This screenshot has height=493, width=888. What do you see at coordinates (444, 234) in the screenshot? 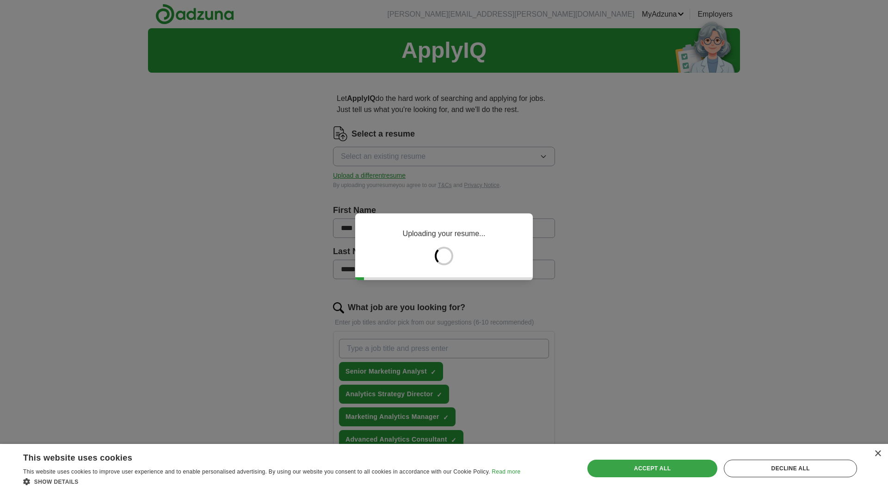
I see `p: Uploading your resume...` at bounding box center [444, 234].